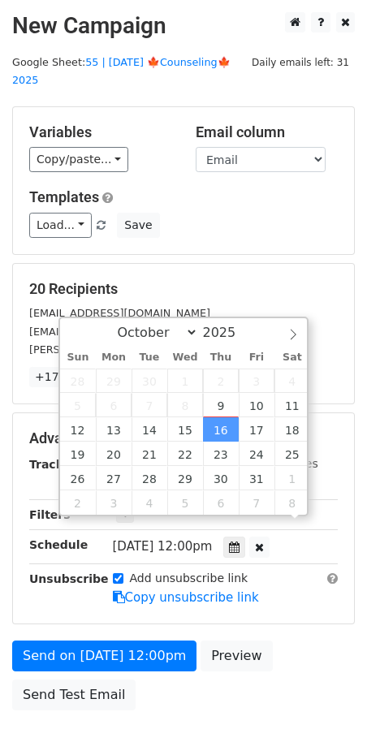 Image resolution: width=367 pixels, height=755 pixels. What do you see at coordinates (326, 716) in the screenshot?
I see `div: Chat Widget` at bounding box center [326, 716].